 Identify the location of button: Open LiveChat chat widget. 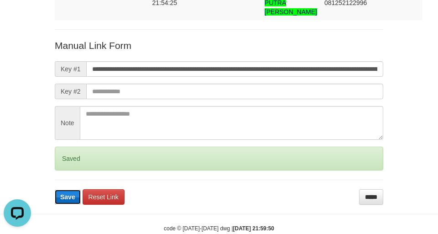
(17, 17).